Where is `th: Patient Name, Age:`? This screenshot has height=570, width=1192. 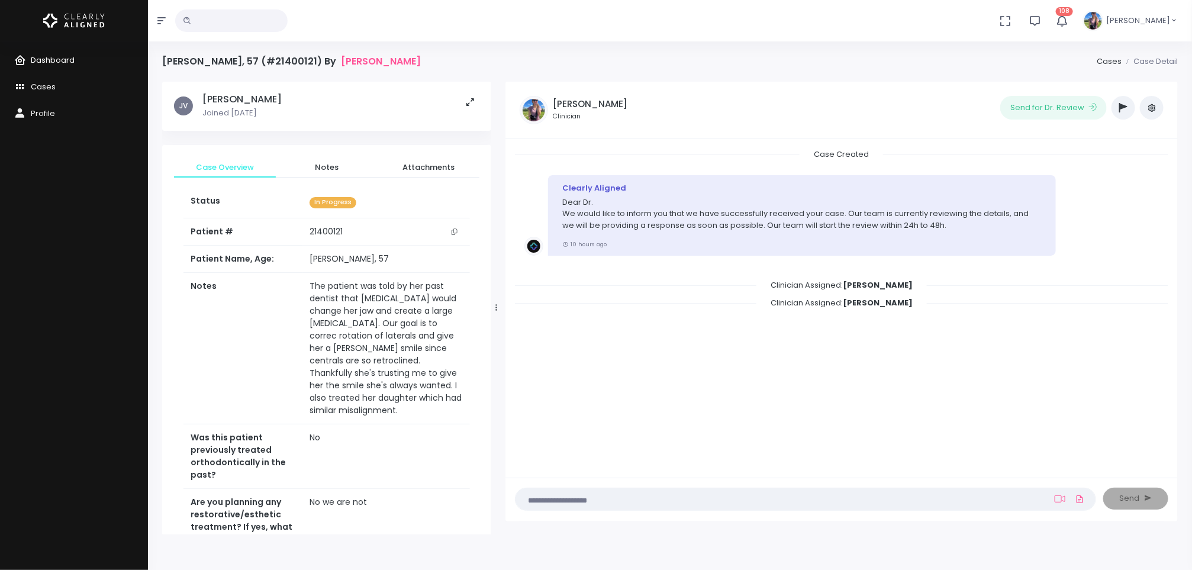 th: Patient Name, Age: is located at coordinates (243, 259).